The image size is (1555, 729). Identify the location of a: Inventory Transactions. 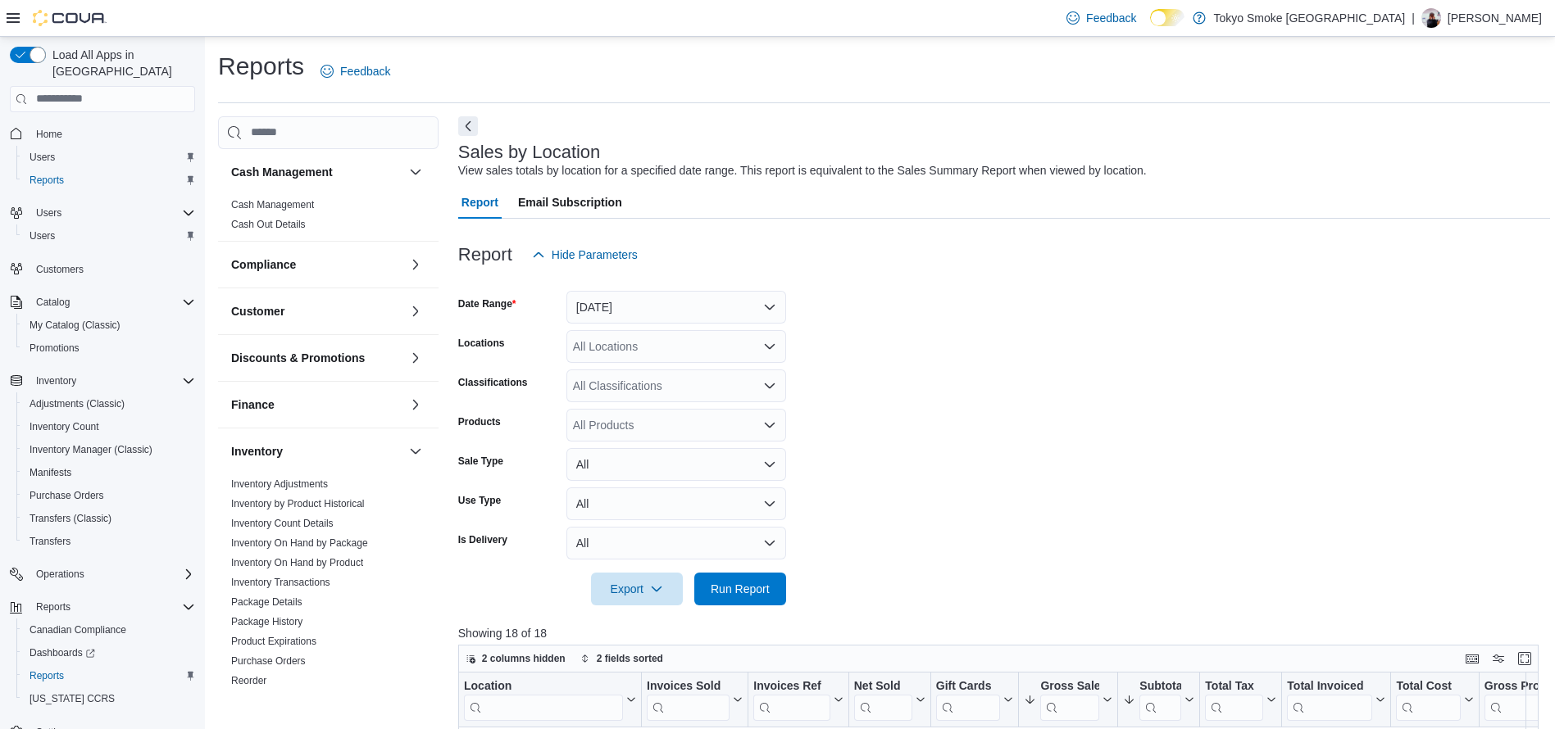
(280, 583).